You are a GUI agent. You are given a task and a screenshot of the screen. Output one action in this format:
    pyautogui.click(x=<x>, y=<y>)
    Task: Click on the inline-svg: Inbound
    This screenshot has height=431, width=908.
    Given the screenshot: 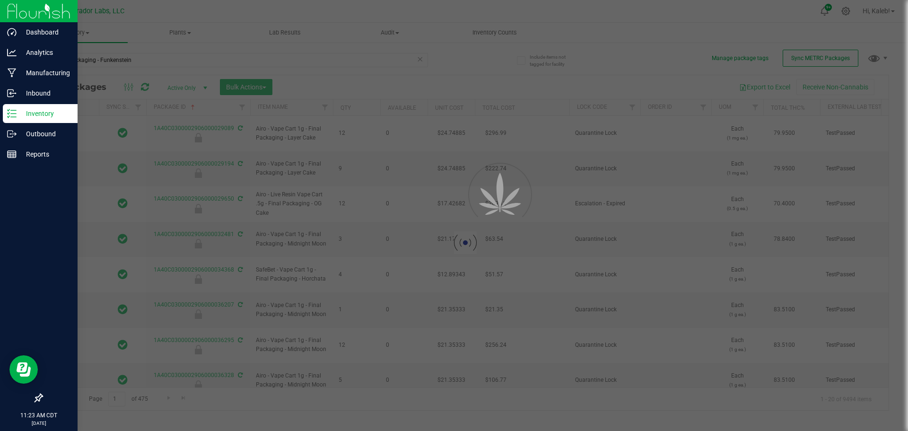 What is the action you would take?
    pyautogui.click(x=12, y=93)
    